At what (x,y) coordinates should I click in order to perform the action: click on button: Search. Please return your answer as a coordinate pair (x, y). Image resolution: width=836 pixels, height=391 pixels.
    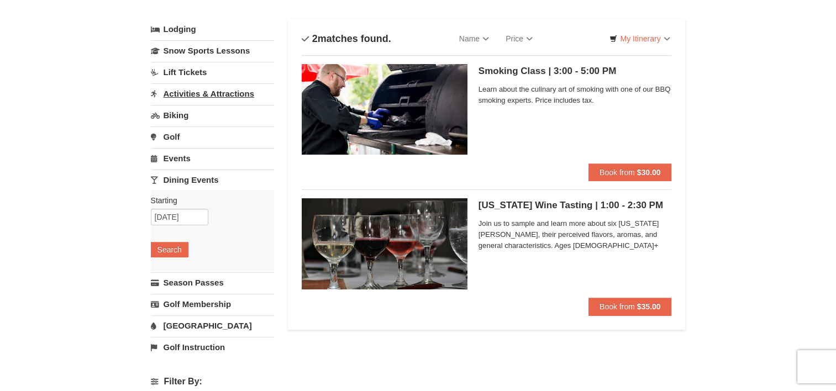
    Looking at the image, I should click on (170, 250).